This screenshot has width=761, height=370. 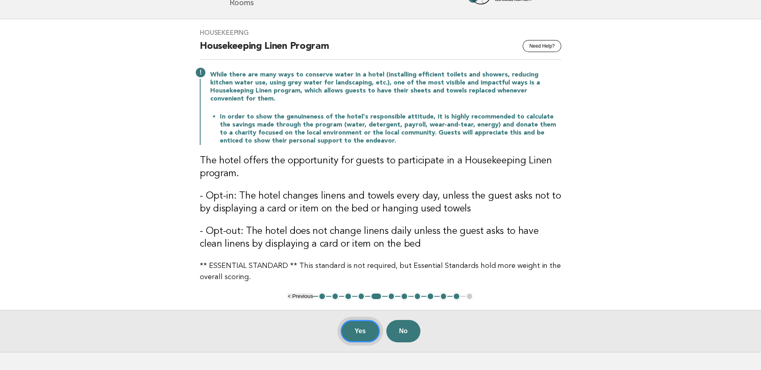 What do you see at coordinates (391, 297) in the screenshot?
I see `button: 6` at bounding box center [391, 297].